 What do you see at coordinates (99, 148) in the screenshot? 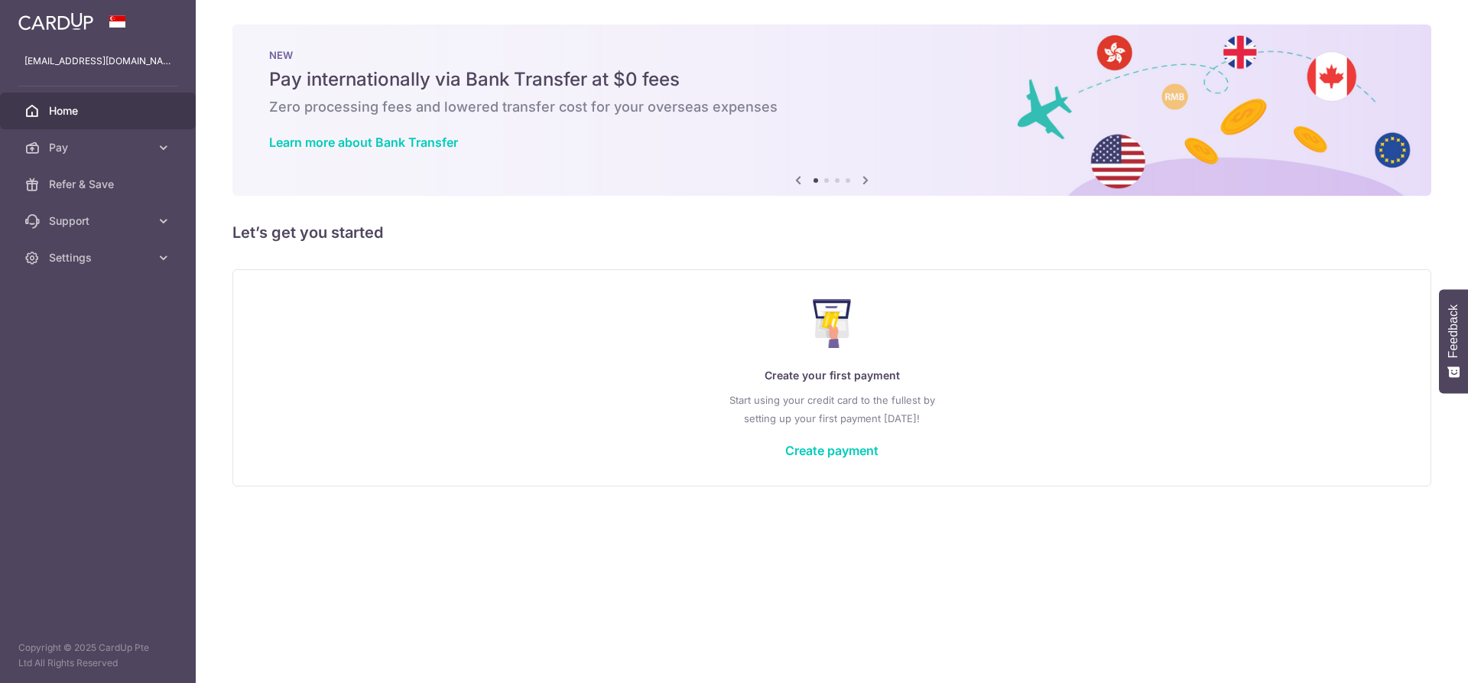
I see `span: Pay` at bounding box center [99, 148].